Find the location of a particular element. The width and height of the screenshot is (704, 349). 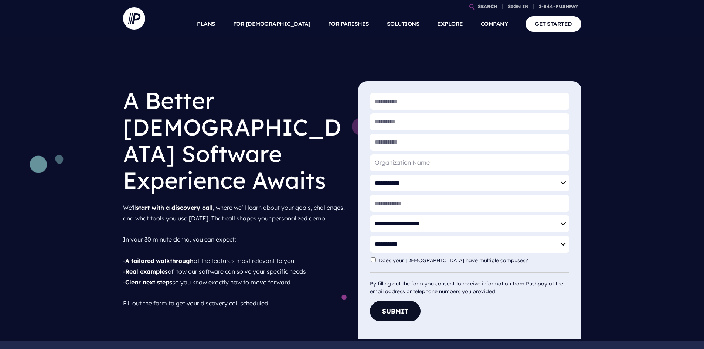

a: COMPANY is located at coordinates (495, 24).